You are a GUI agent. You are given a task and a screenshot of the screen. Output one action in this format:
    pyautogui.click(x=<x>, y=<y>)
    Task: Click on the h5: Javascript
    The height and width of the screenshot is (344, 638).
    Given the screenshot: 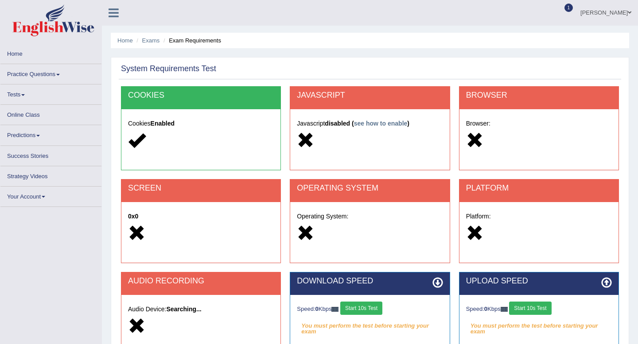 What is the action you would take?
    pyautogui.click(x=369, y=124)
    